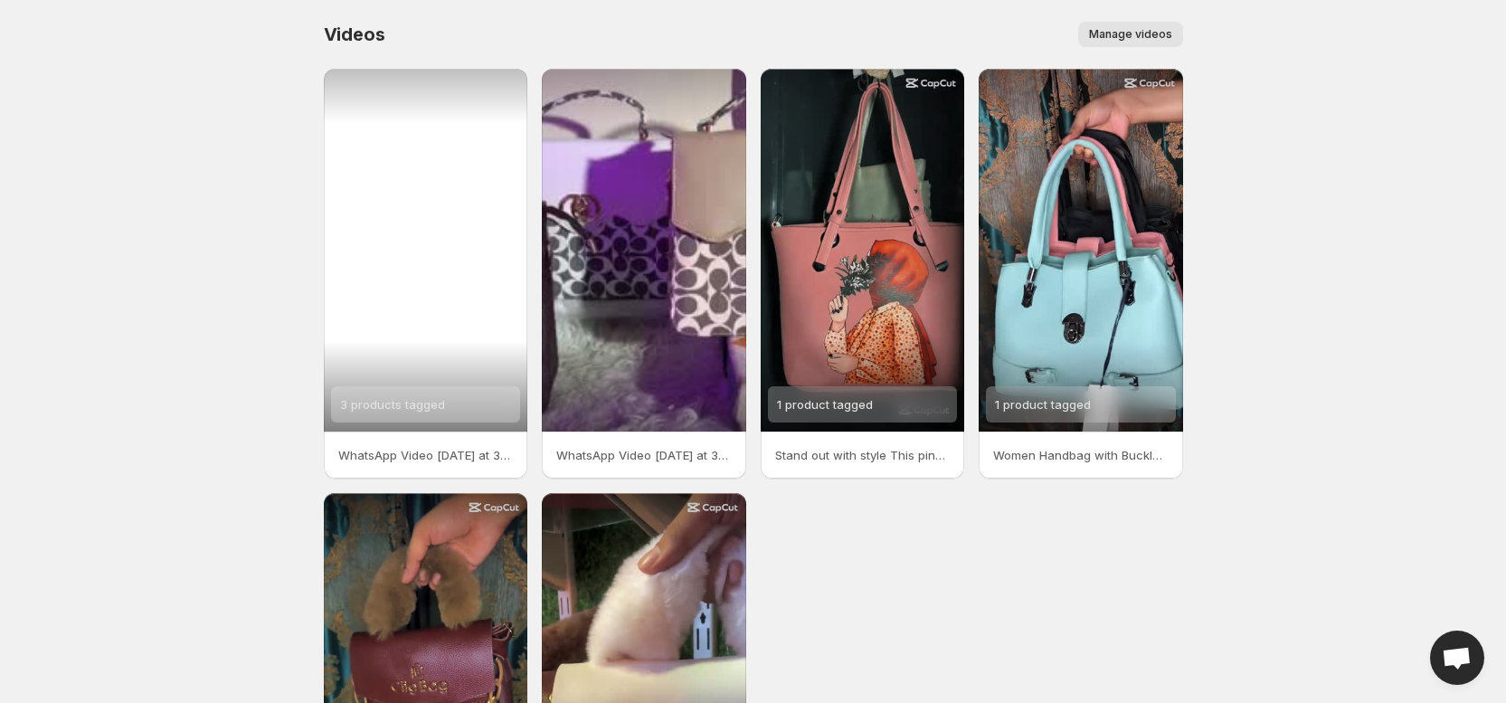 The height and width of the screenshot is (703, 1506). What do you see at coordinates (1081, 455) in the screenshot?
I see `p: Women Handbag with Buckle Style Shop Link in Bio CapCut foryou bagslover handbag sale` at bounding box center [1081, 455].